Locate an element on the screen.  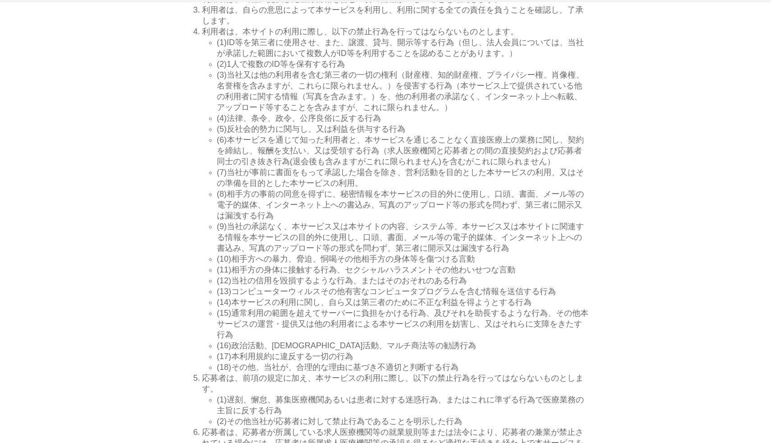
span: (2)その他当社が応募者に対して禁止行為であることを明示した行為 is located at coordinates (340, 421).